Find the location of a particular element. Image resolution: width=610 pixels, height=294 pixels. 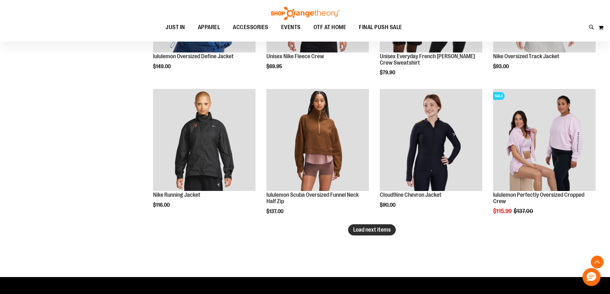

a: OTF AT HOME is located at coordinates (330, 28).